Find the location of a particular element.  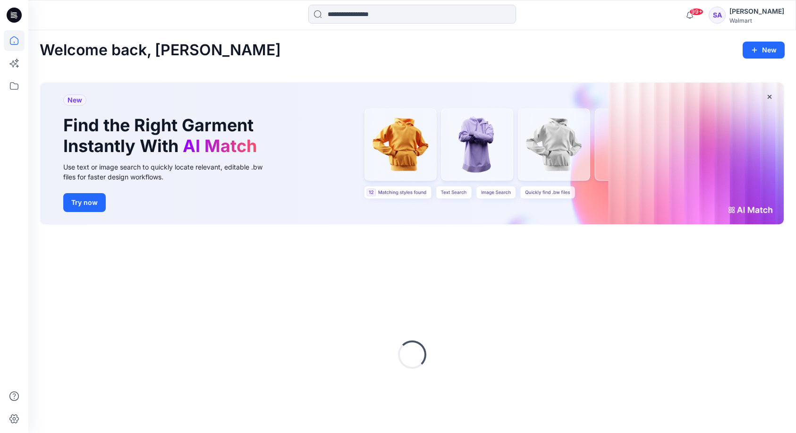

button: New is located at coordinates (764, 50).